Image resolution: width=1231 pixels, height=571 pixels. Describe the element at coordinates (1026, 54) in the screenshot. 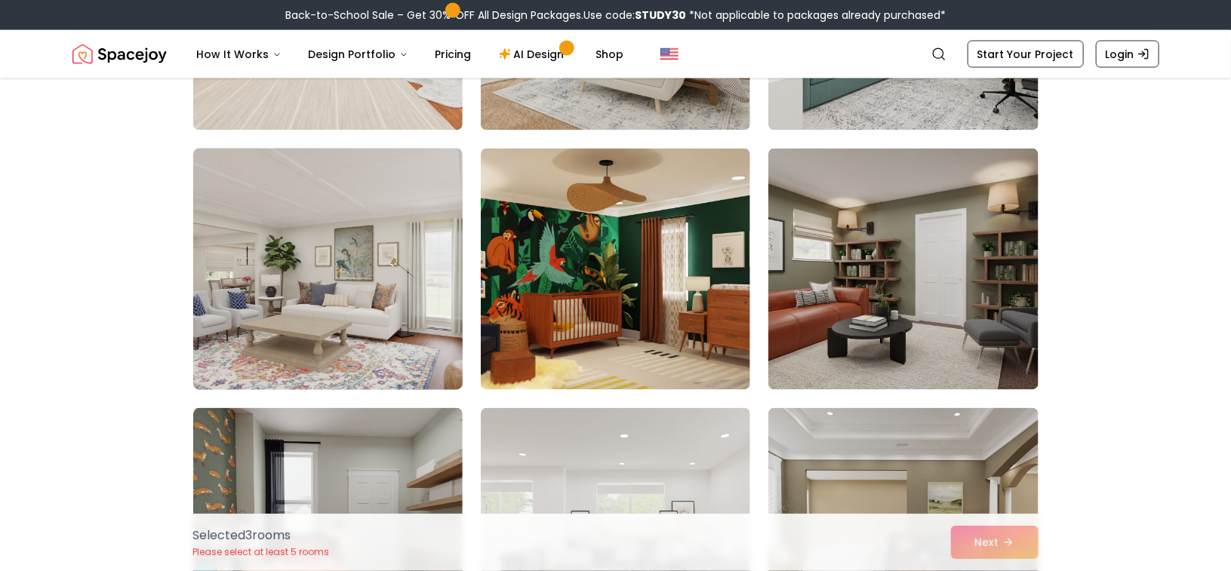

I see `a: Start Your Project` at that location.